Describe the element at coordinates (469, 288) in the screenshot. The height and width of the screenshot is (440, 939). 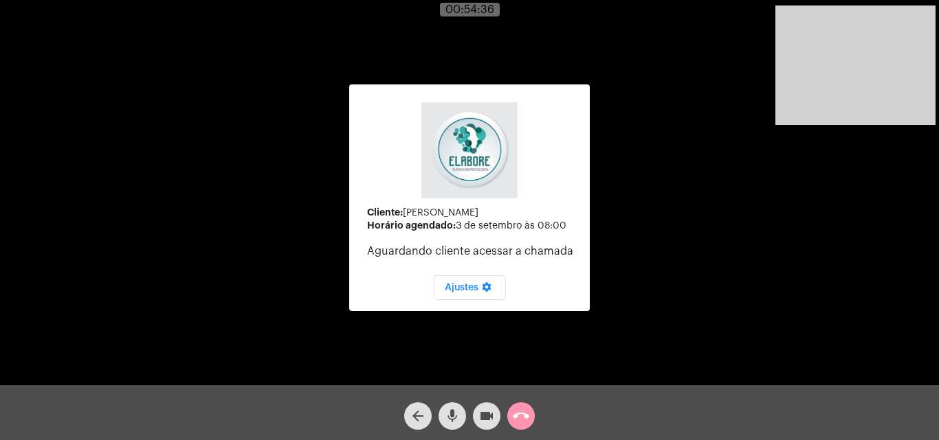
I see `span: Ajustes` at that location.